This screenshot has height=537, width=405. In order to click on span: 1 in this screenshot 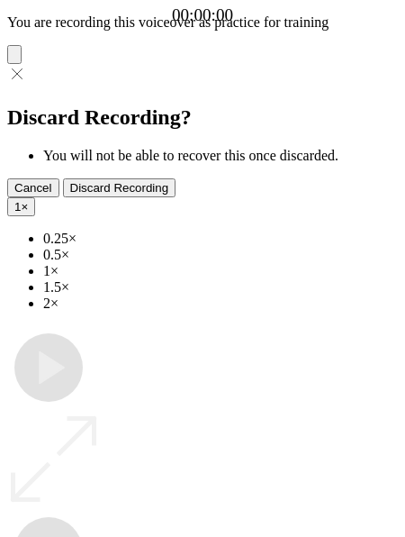, I will do `click(17, 206)`.